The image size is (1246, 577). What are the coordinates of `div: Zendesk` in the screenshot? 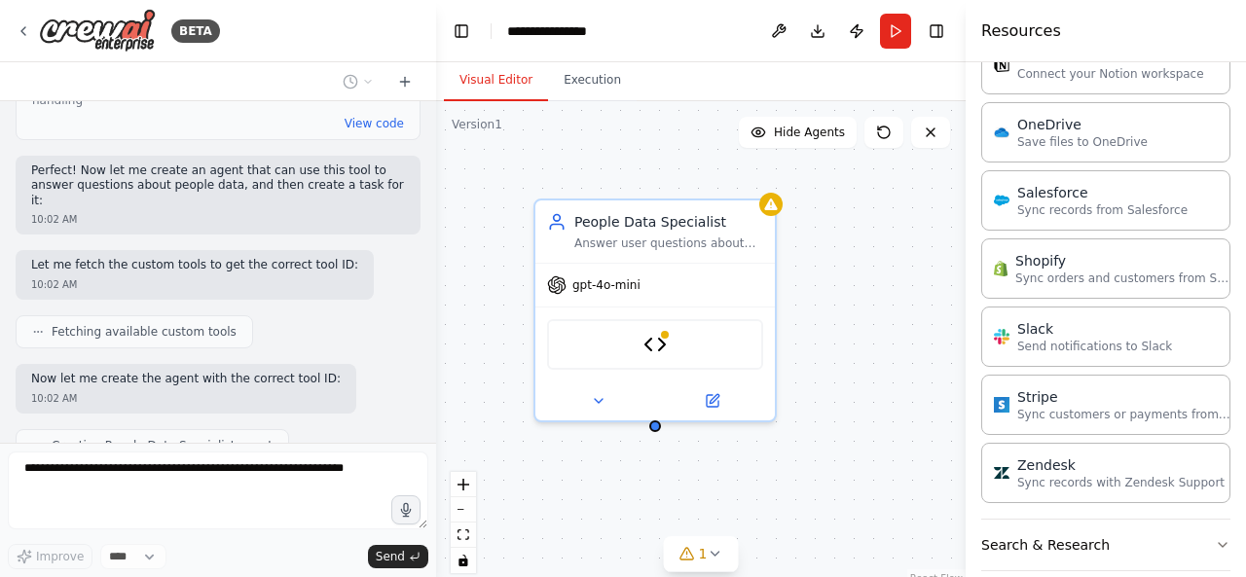 It's located at (1120, 465).